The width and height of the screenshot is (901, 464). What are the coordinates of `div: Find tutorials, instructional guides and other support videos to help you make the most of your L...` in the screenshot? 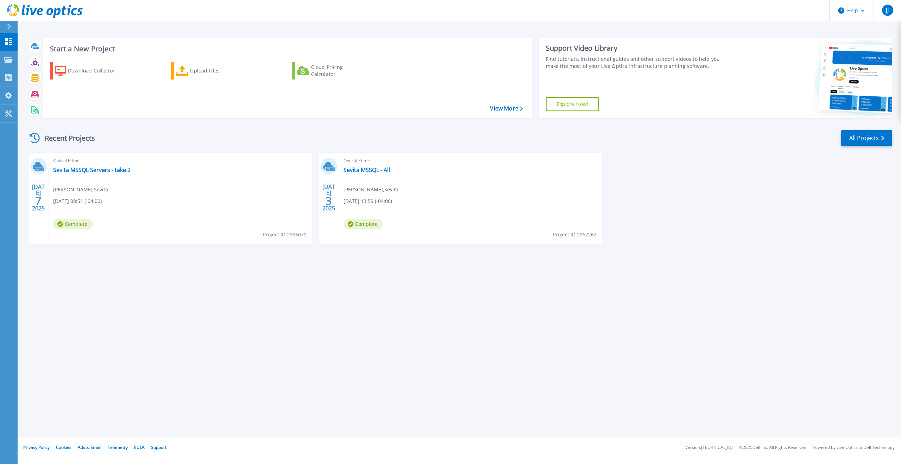 It's located at (637, 63).